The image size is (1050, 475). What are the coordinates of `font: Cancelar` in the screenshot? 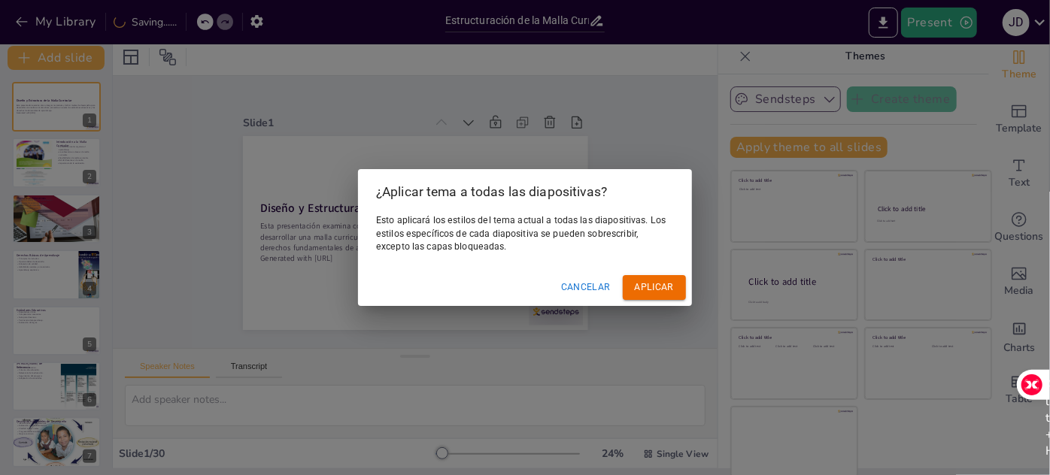 It's located at (586, 287).